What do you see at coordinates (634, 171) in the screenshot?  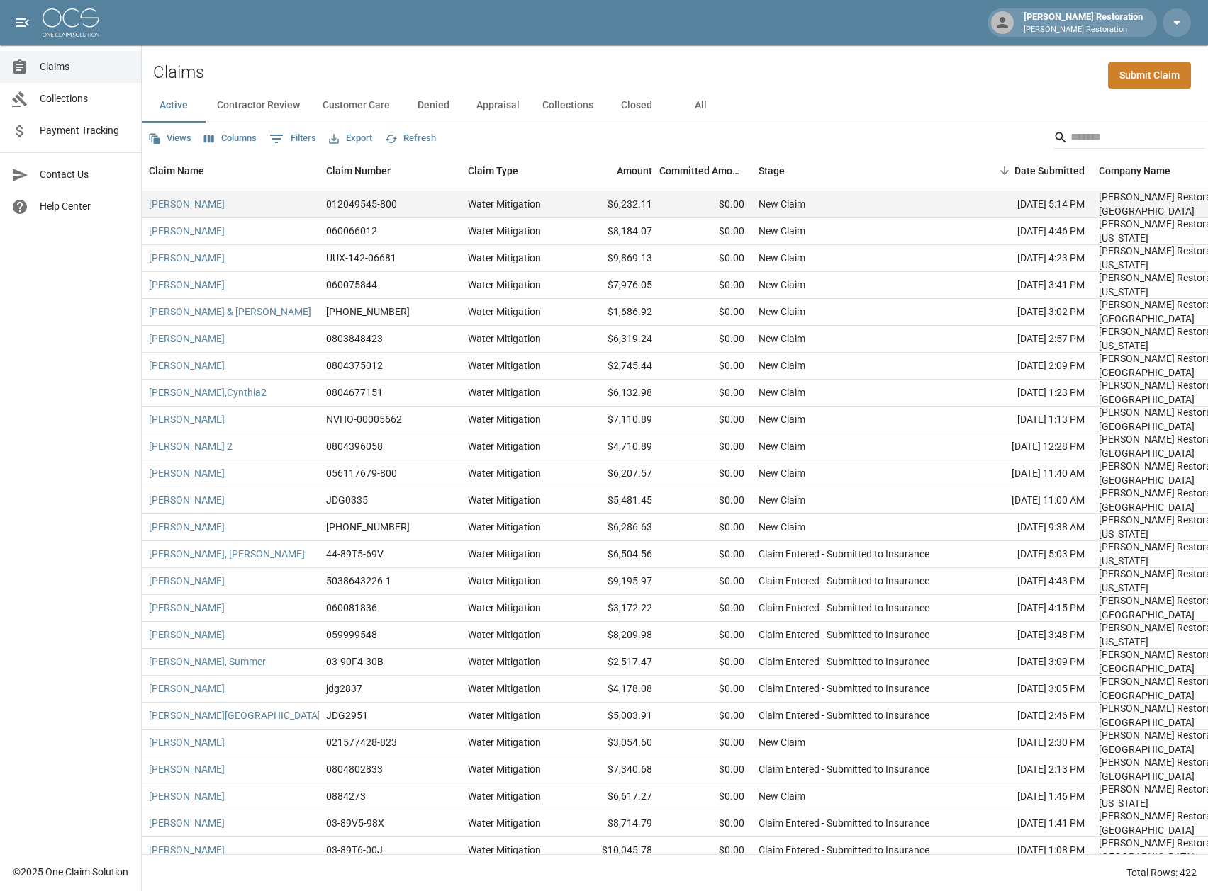 I see `div: Amount` at bounding box center [634, 171].